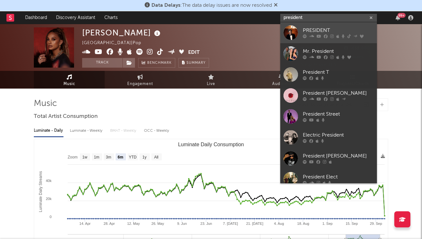  What do you see at coordinates (338, 31) in the screenshot?
I see `div: PRESIDENT` at bounding box center [338, 31].